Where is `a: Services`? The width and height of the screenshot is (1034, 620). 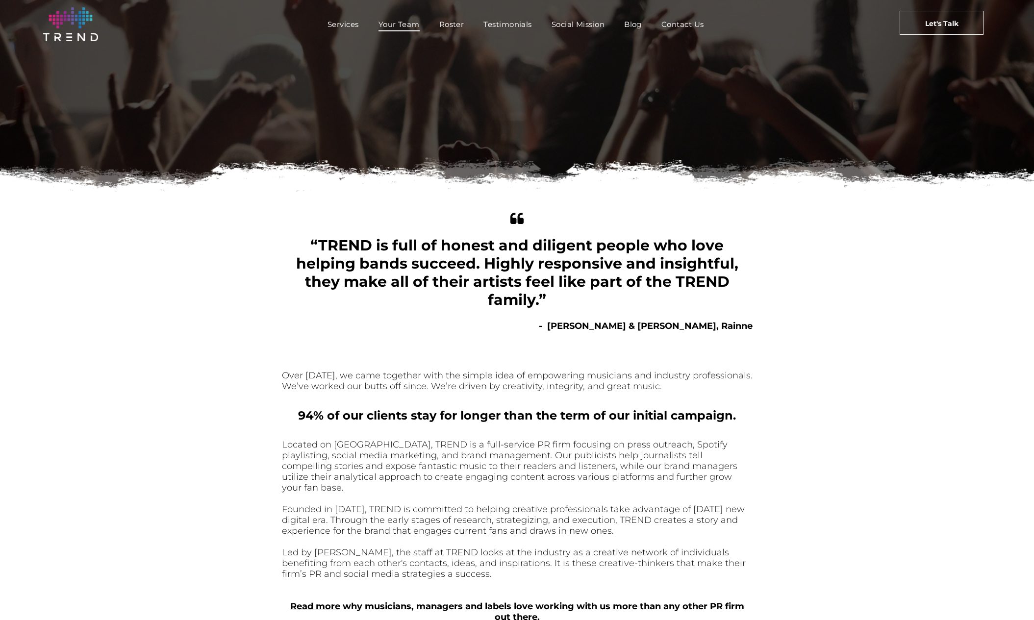 a: Services is located at coordinates (343, 24).